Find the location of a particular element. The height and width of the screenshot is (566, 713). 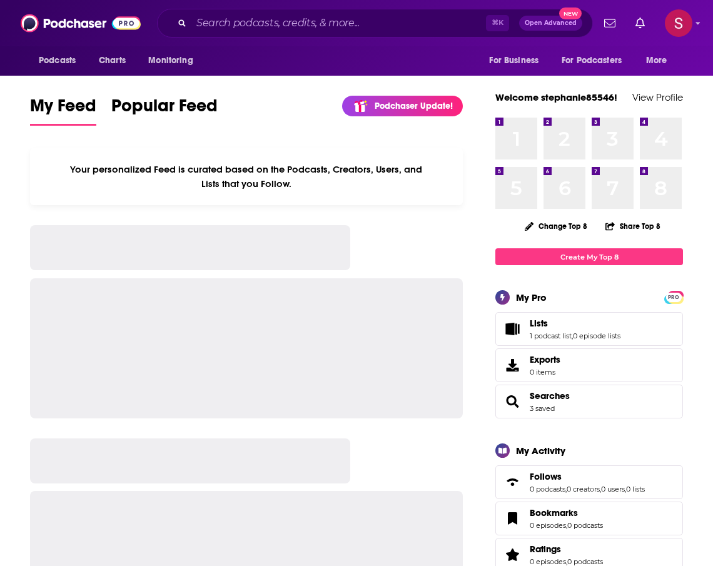

span: Podcasts is located at coordinates (57, 61).